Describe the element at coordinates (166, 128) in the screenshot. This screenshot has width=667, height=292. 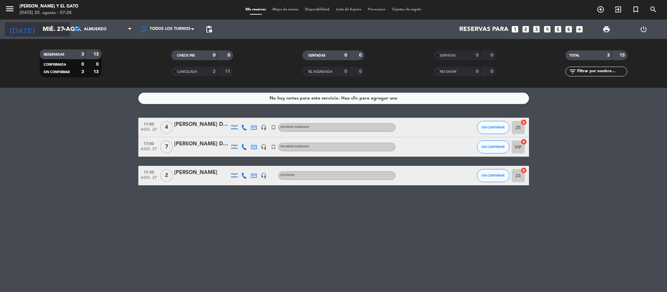
I see `span: 4` at that location.